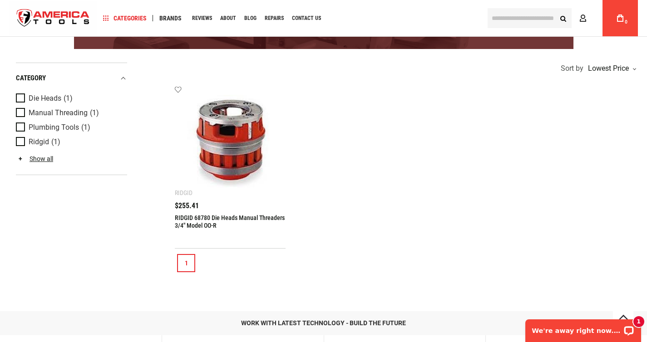 This screenshot has height=342, width=647. I want to click on button: Search, so click(563, 18).